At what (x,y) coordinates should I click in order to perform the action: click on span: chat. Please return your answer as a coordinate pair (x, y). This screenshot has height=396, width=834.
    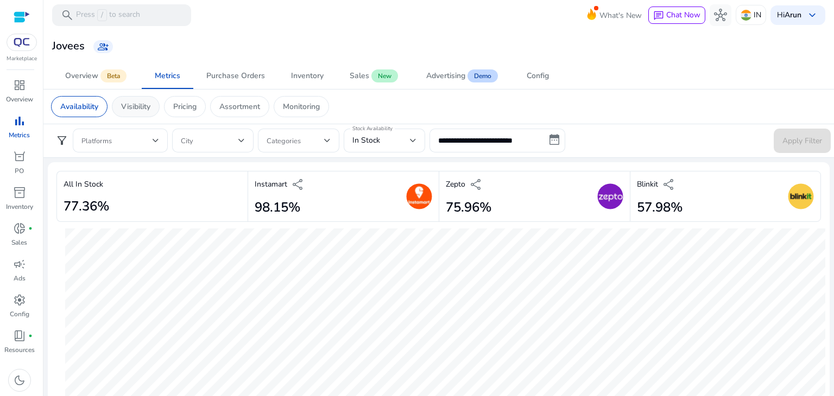
    Looking at the image, I should click on (658, 16).